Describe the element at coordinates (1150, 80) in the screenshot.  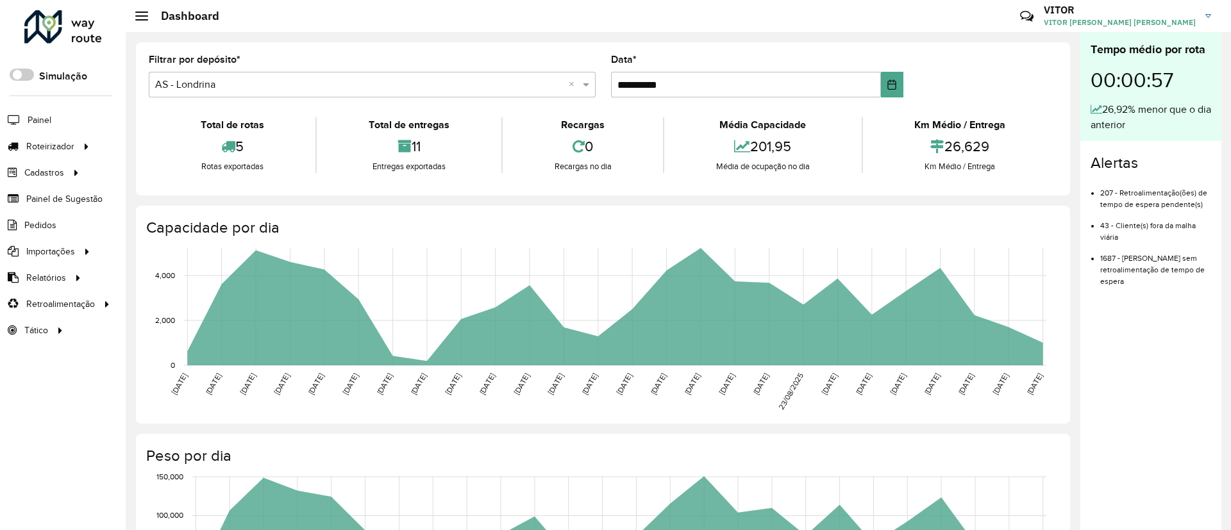
I see `div: 00:00:57` at that location.